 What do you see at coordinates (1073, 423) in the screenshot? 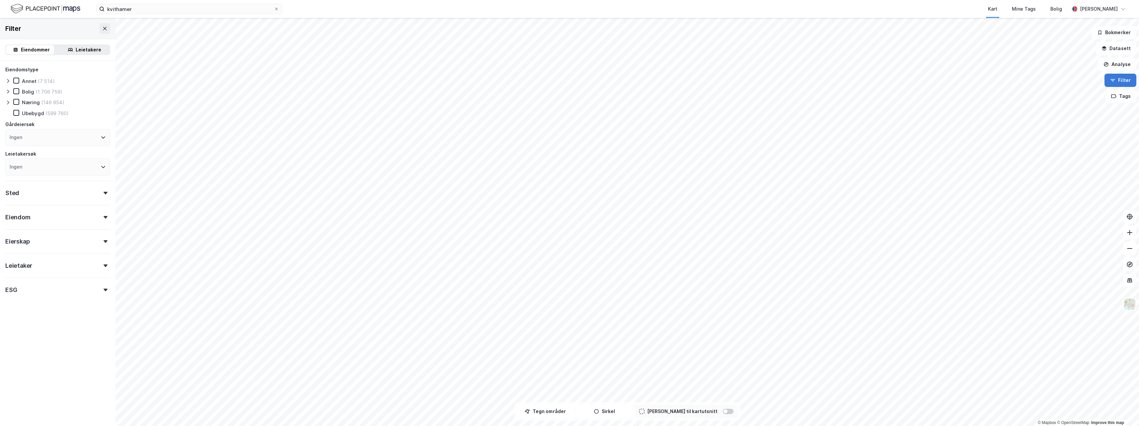
I see `a: OpenStreetMap` at bounding box center [1073, 423].